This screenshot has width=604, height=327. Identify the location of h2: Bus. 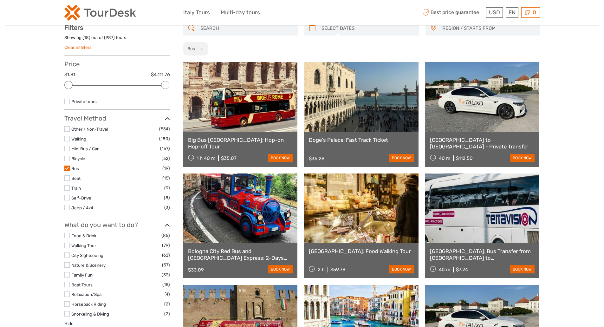
(191, 48).